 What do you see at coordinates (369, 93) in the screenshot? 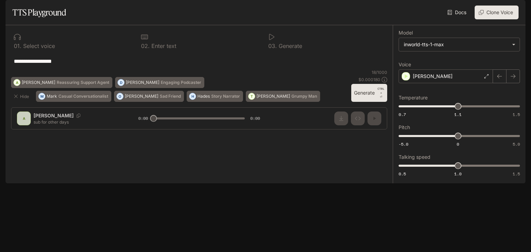
I see `button: GenerateCTRL +⏎` at bounding box center [369, 93].